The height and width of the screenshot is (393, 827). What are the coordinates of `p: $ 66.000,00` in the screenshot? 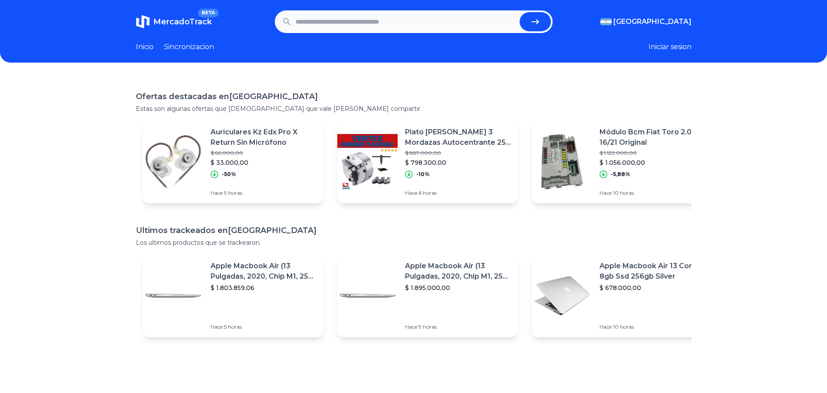 It's located at (264, 153).